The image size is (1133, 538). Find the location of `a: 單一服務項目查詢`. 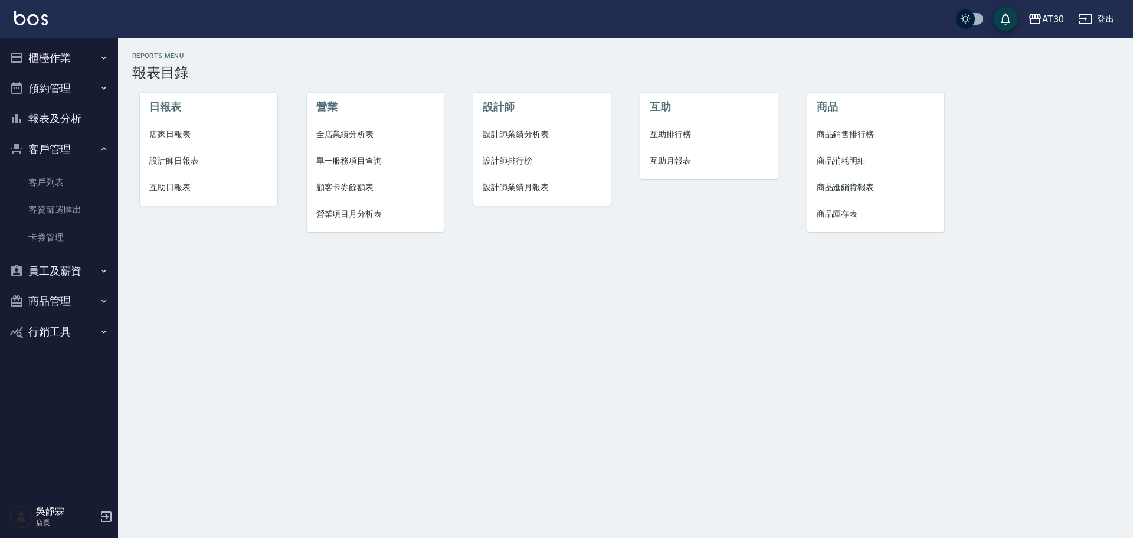

a: 單一服務項目查詢 is located at coordinates (375, 161).